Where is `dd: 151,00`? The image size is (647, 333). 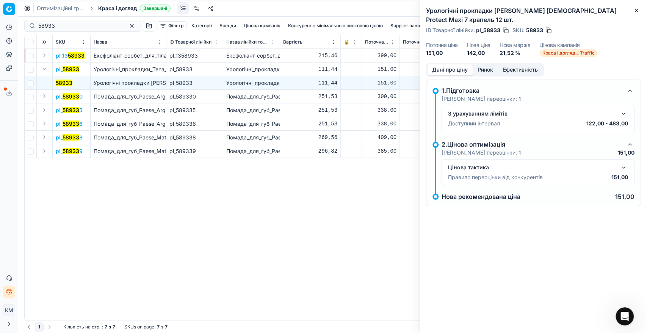 dd: 151,00 is located at coordinates (442, 53).